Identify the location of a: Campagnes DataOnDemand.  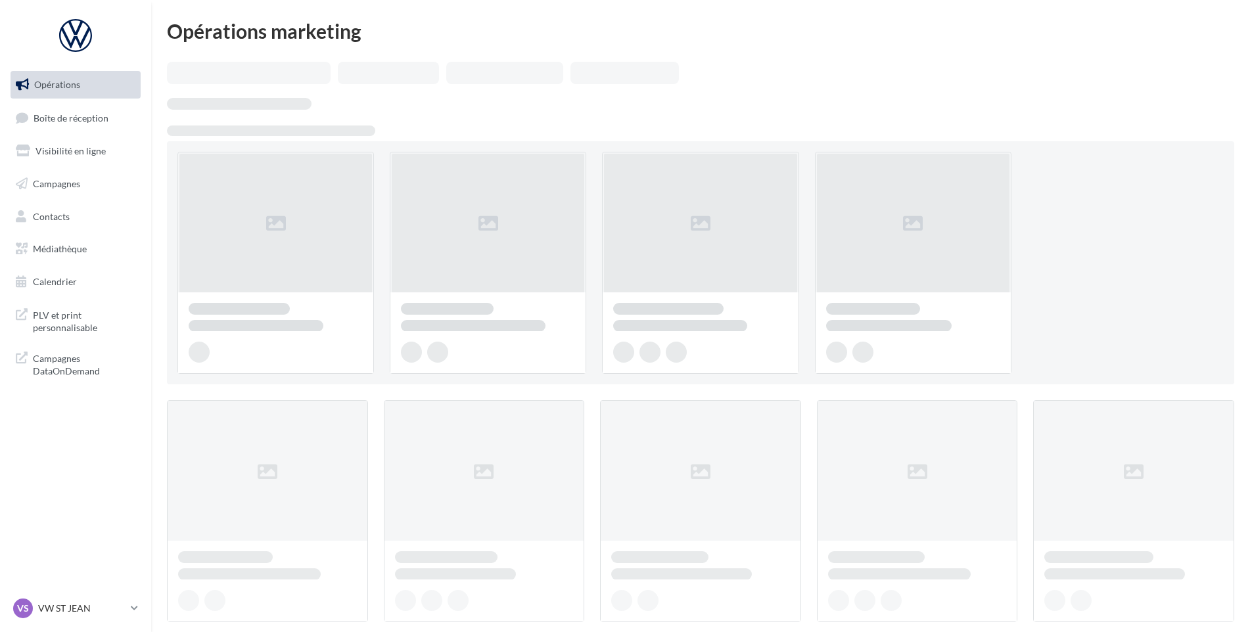
(76, 363).